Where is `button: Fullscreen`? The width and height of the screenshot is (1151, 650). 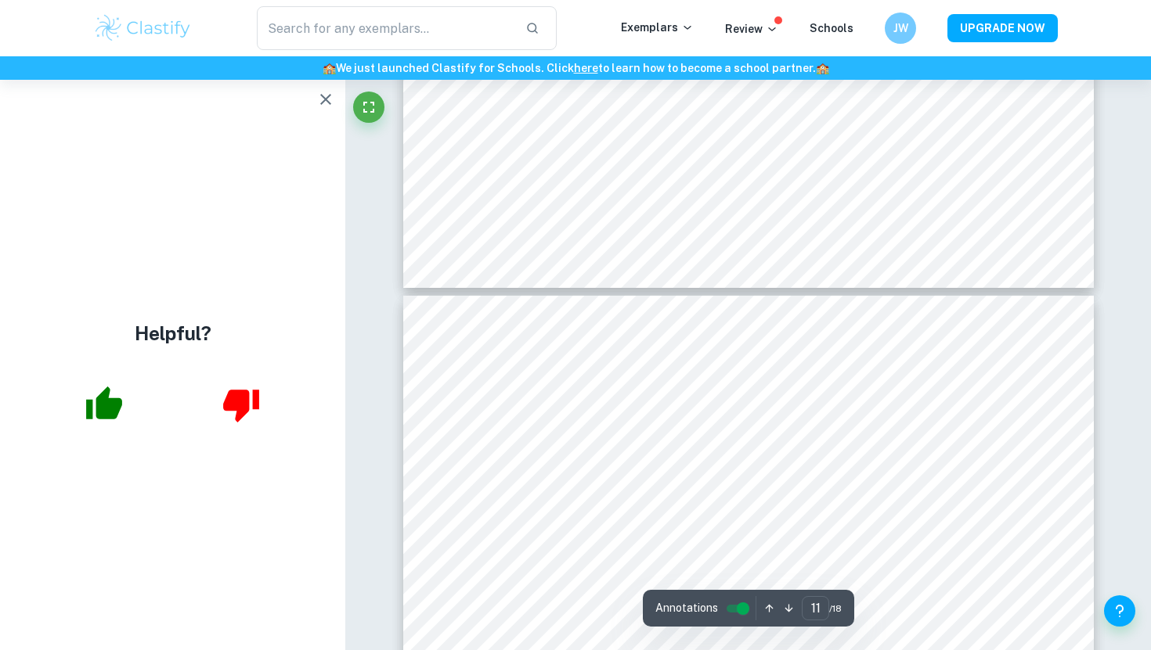
button: Fullscreen is located at coordinates (369, 107).